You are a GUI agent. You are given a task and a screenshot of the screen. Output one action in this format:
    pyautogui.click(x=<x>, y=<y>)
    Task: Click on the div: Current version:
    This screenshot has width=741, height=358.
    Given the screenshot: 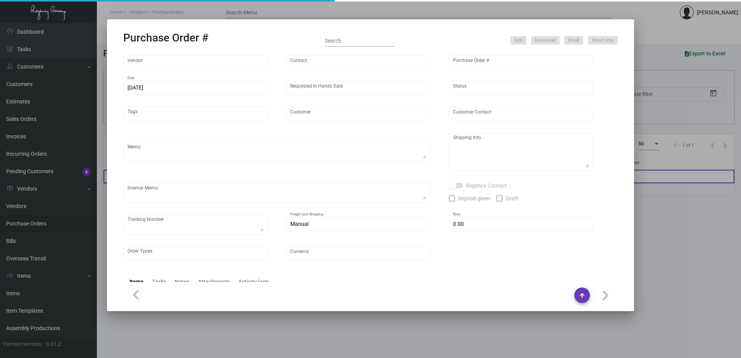 What is the action you would take?
    pyautogui.click(x=23, y=344)
    